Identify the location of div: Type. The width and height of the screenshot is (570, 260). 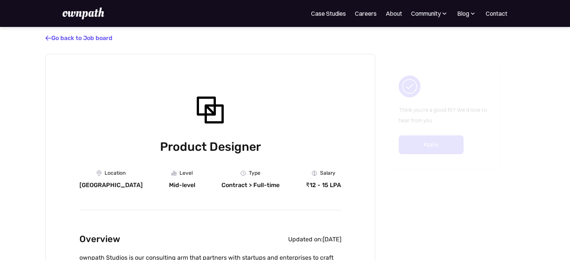
(254, 174).